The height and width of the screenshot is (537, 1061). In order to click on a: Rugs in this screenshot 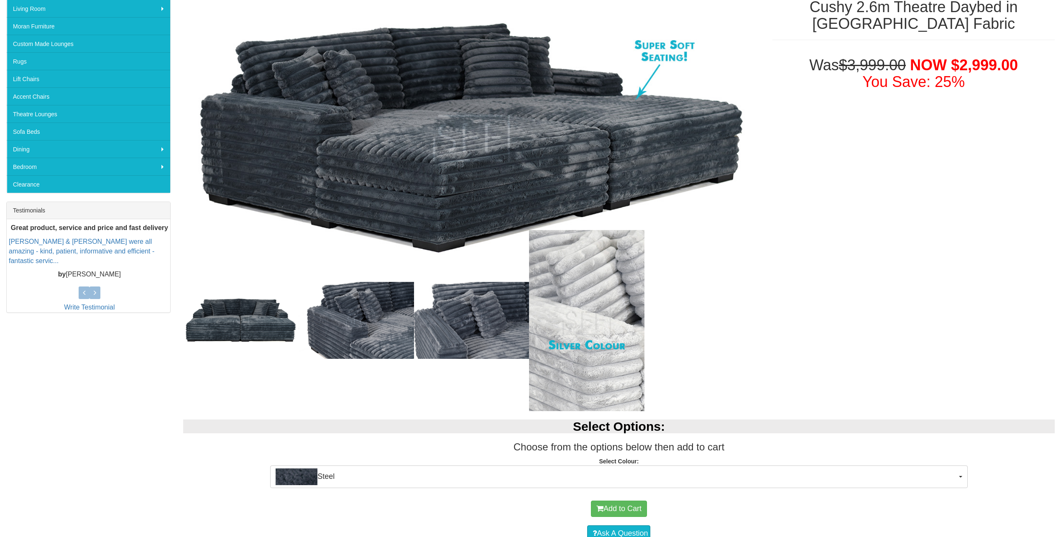, I will do `click(88, 61)`.